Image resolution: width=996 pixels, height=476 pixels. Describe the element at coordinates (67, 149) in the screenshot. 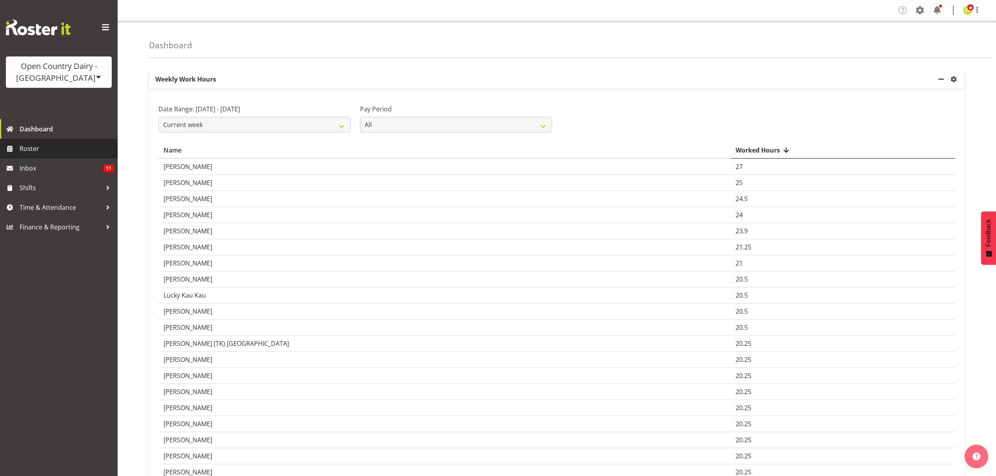

I see `span: Roster` at that location.